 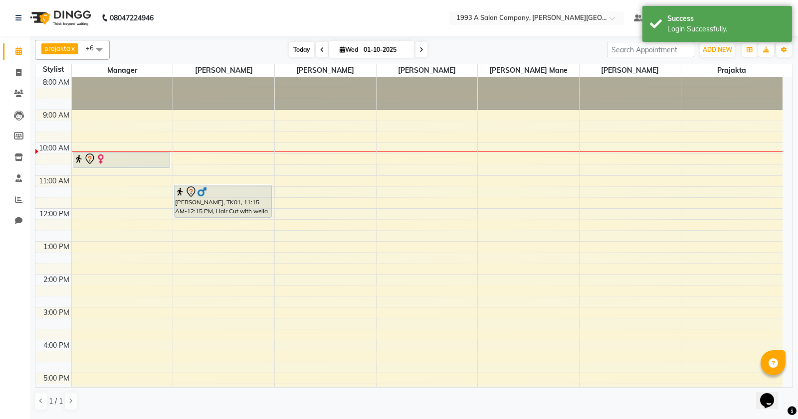 I want to click on img: logo, so click(x=59, y=18).